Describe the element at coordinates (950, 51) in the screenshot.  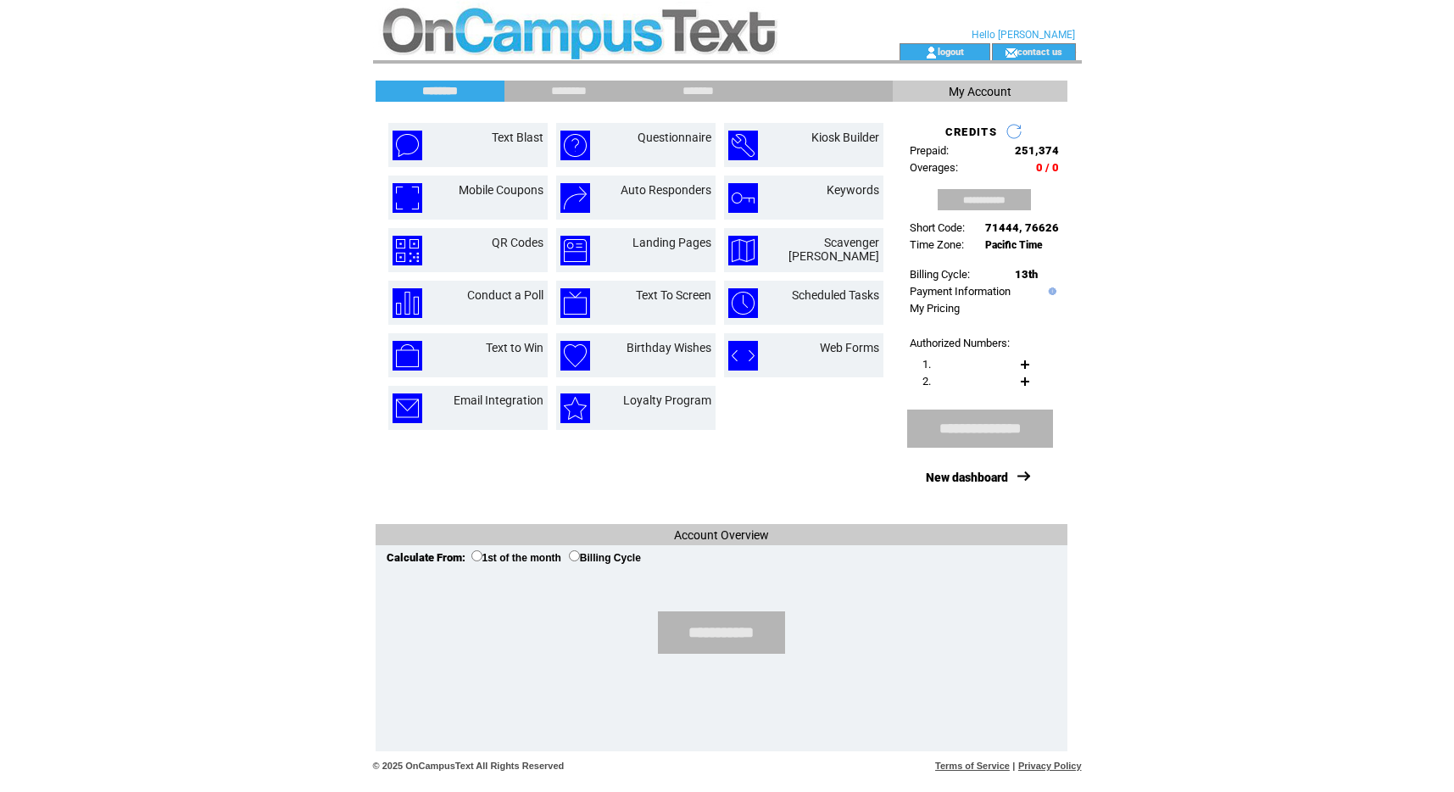
I see `a: logout` at that location.